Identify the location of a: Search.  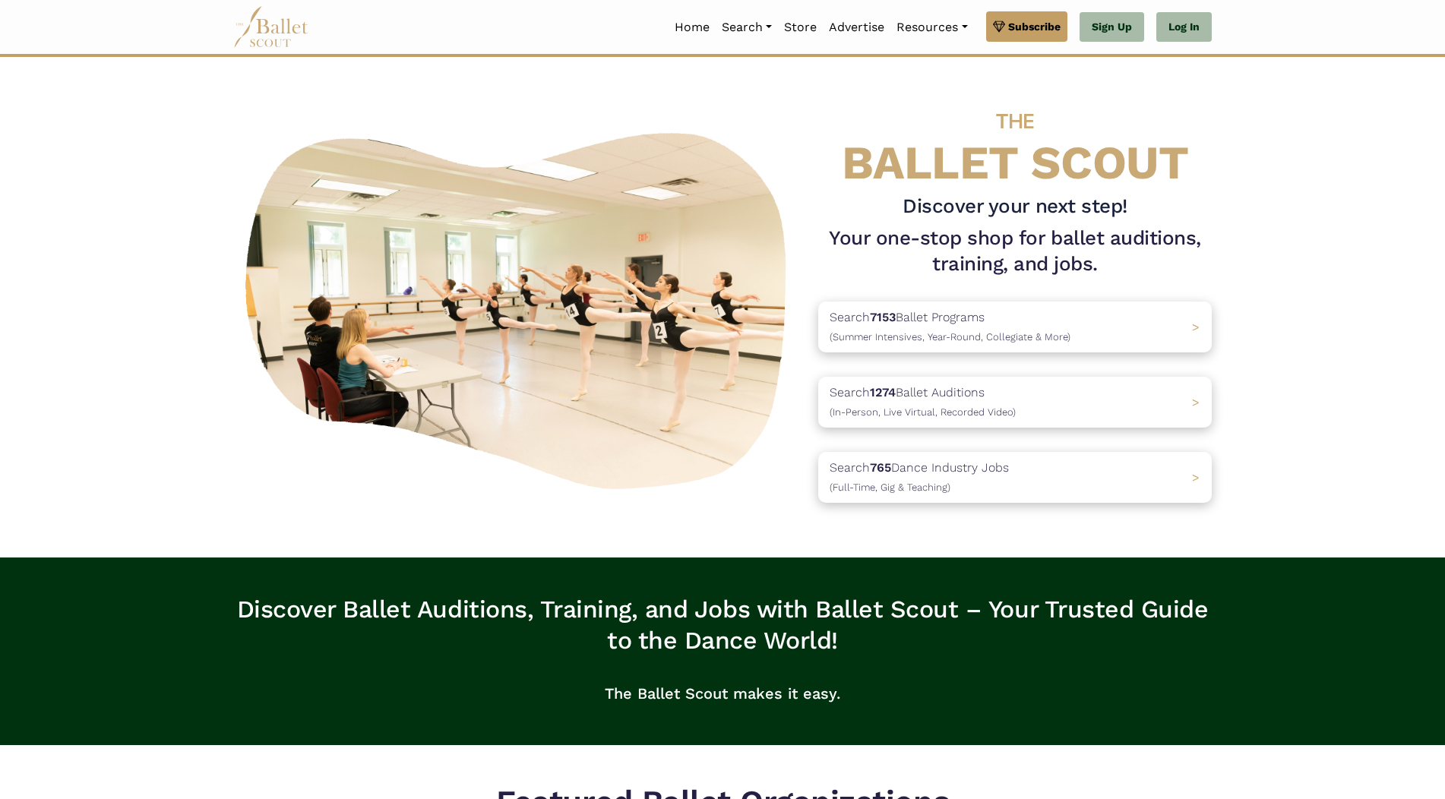
(747, 27).